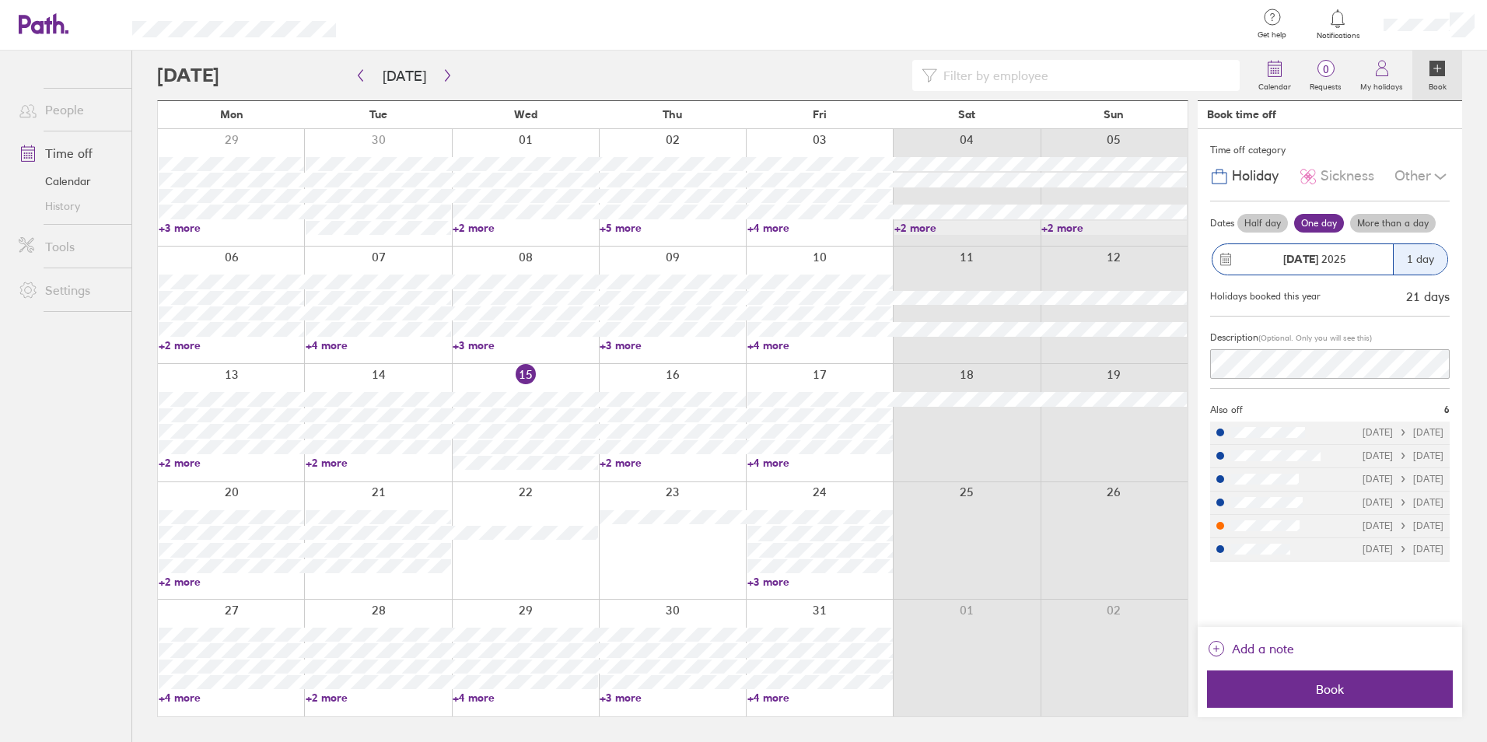  I want to click on label: More than a day, so click(1393, 223).